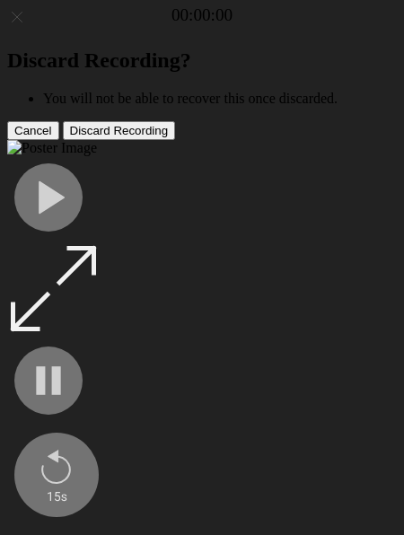 The height and width of the screenshot is (535, 404). What do you see at coordinates (202, 15) in the screenshot?
I see `a: 00:00:00` at bounding box center [202, 15].